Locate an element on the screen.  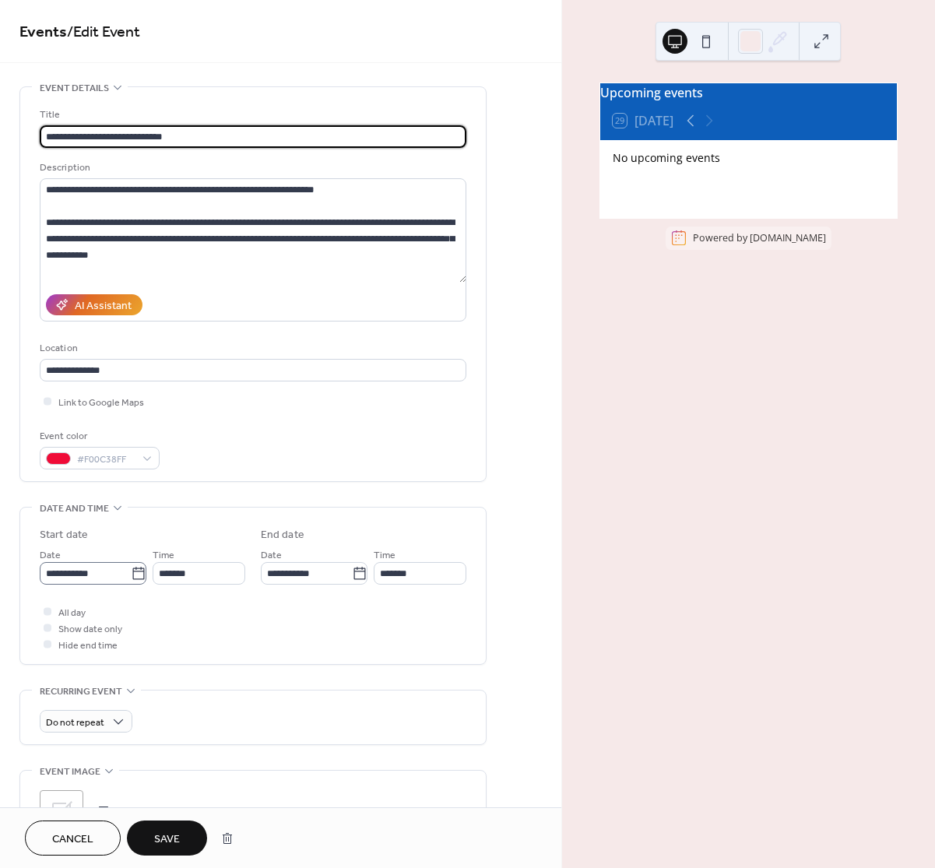
span: / Edit Event is located at coordinates (104, 32).